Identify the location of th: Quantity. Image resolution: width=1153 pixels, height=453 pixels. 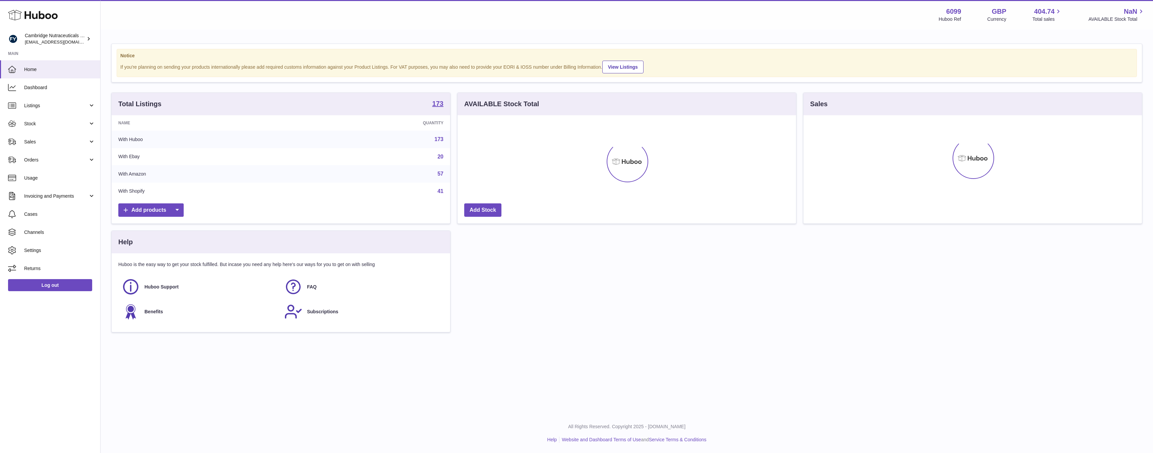
(373, 123).